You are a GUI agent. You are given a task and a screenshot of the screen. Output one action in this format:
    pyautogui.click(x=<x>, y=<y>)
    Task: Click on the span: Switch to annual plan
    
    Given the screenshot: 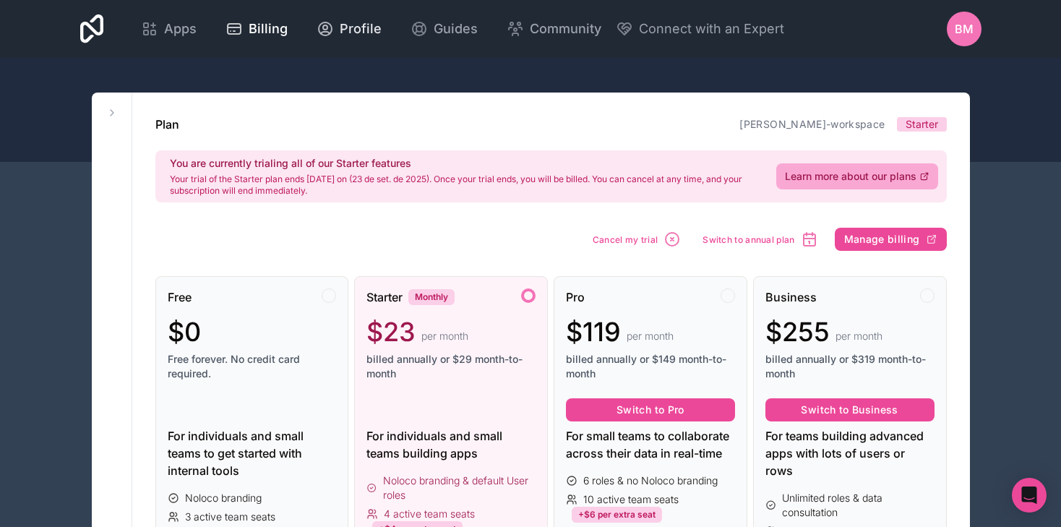 What is the action you would take?
    pyautogui.click(x=748, y=239)
    